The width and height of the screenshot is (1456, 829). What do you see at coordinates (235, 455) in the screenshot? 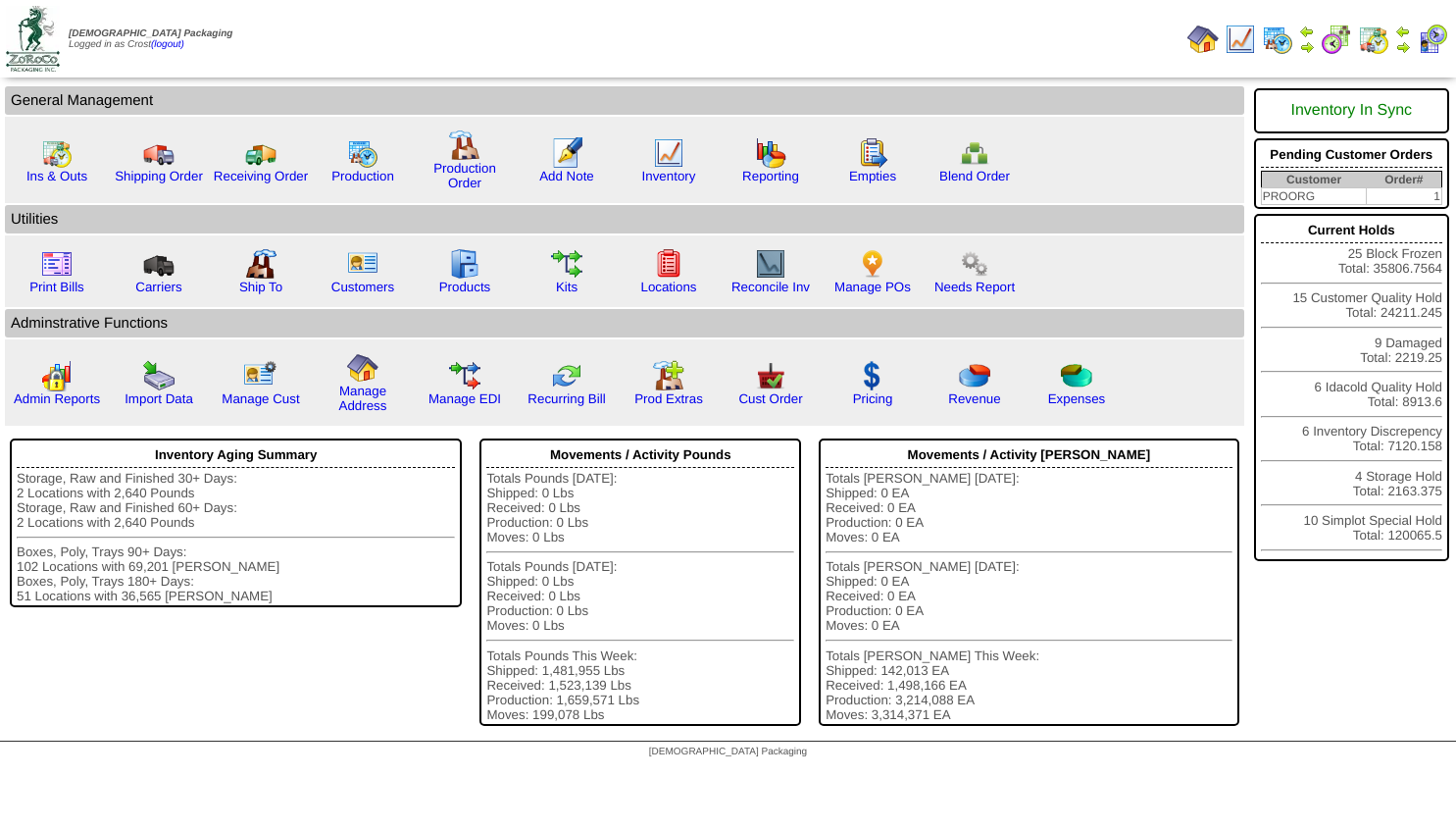
I see `div: Inventory Aging Summary` at bounding box center [235, 455].